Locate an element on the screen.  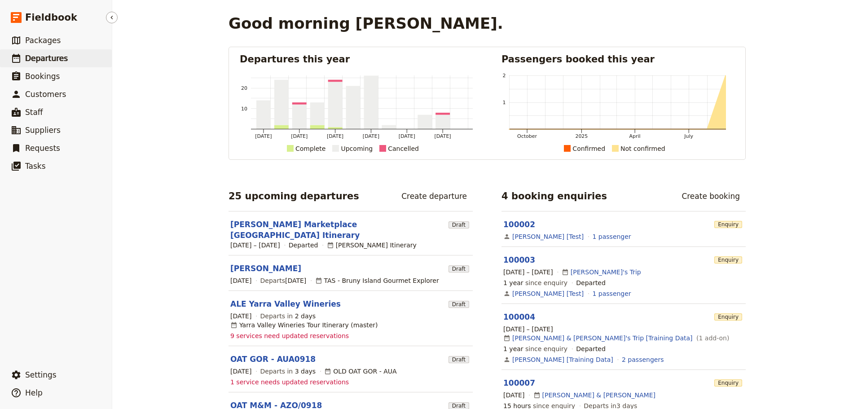
span: Fieldbook is located at coordinates (51, 18).